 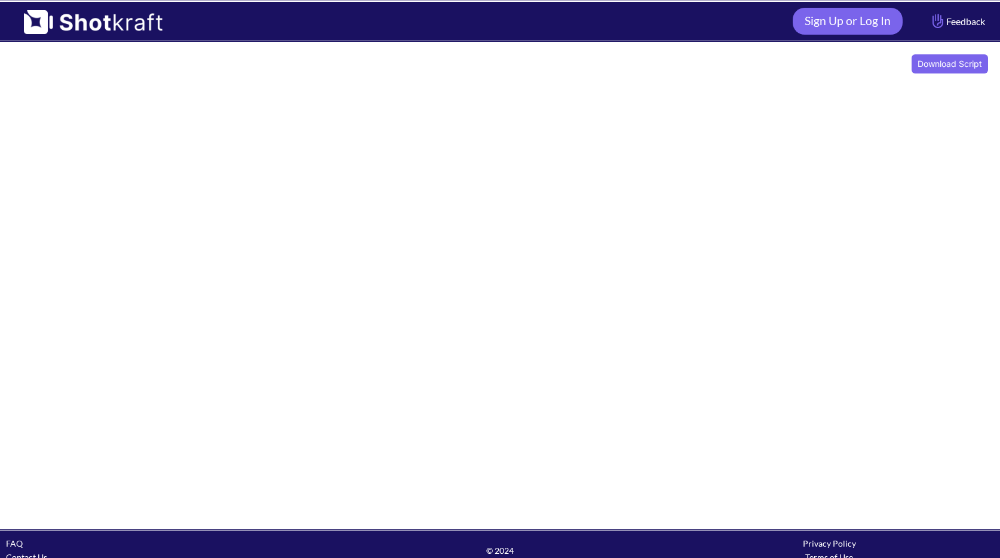 What do you see at coordinates (829, 543) in the screenshot?
I see `div: Privacy Policy` at bounding box center [829, 543].